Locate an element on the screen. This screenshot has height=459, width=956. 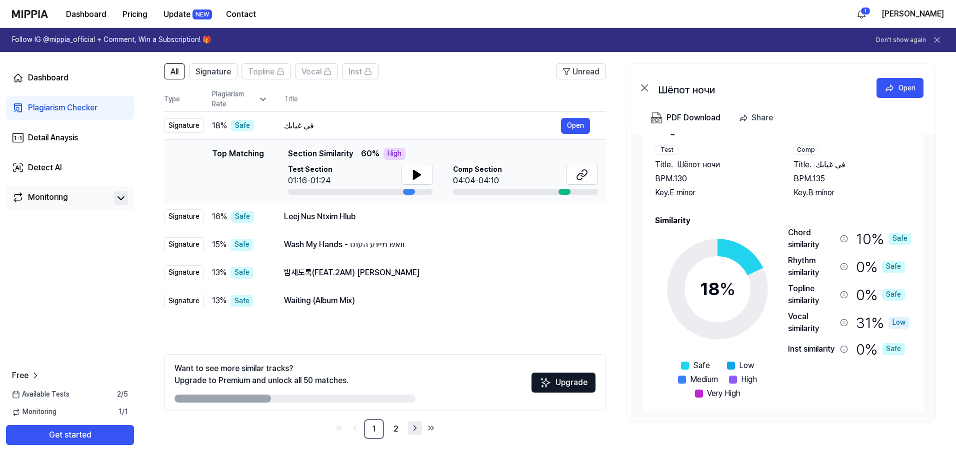
span: Available Tests is located at coordinates (40, 395).